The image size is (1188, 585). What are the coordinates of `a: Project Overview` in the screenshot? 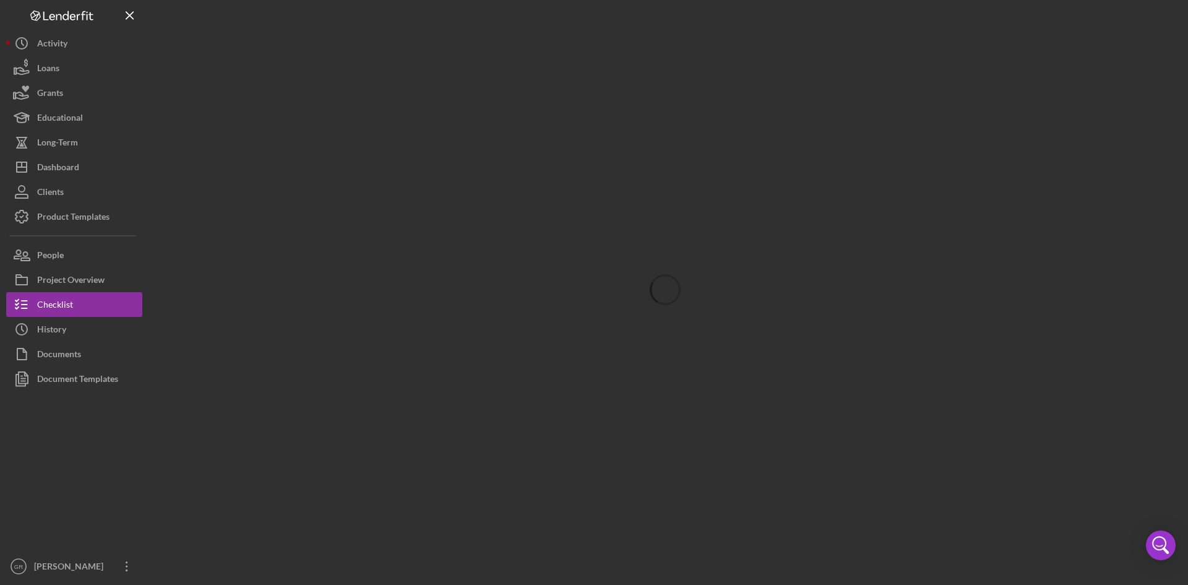 It's located at (74, 280).